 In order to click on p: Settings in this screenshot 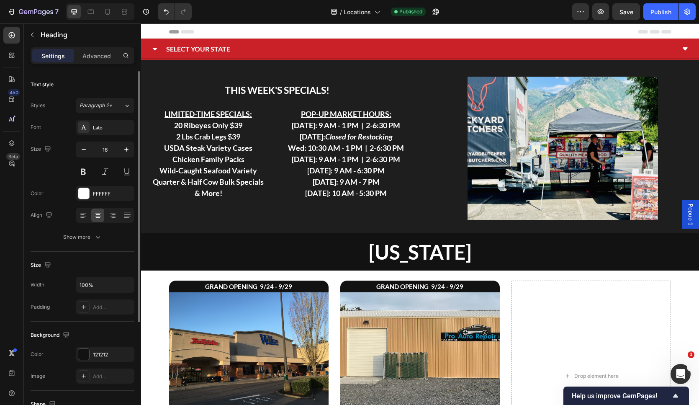, I will do `click(53, 56)`.